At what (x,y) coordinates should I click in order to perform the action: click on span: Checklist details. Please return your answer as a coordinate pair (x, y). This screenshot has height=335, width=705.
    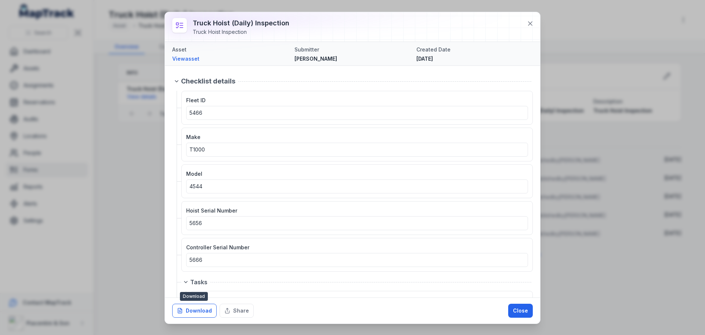
    Looking at the image, I should click on (208, 81).